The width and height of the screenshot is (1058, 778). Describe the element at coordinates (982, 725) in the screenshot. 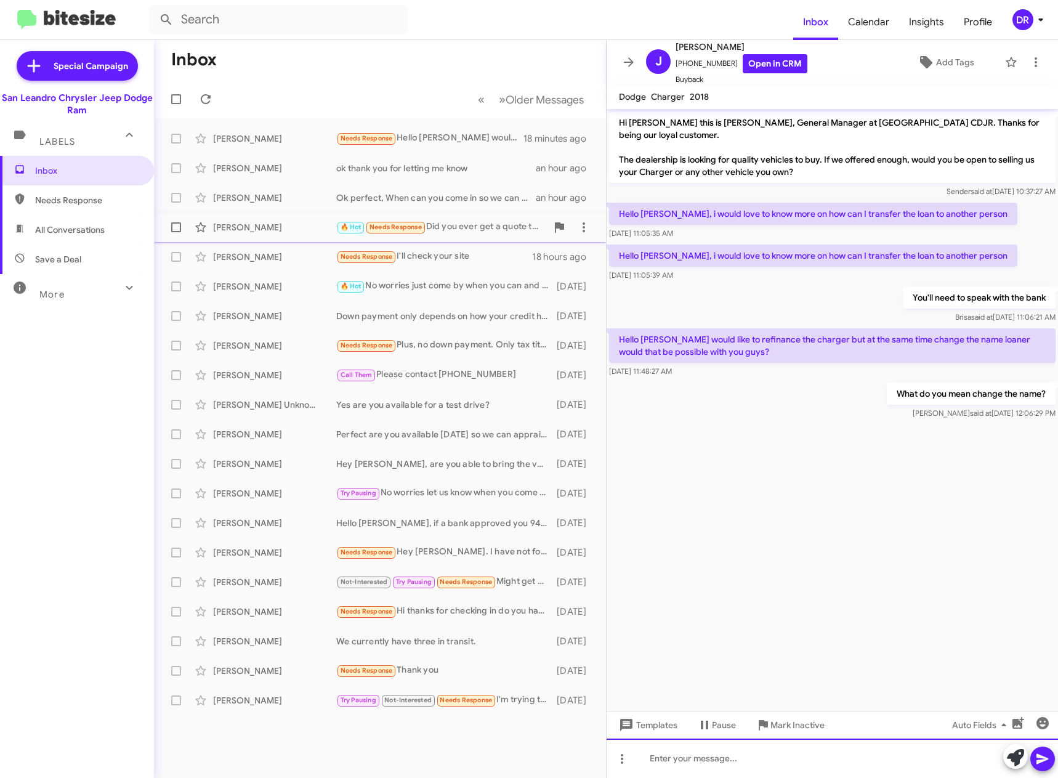

I see `button: Auto Fields` at that location.